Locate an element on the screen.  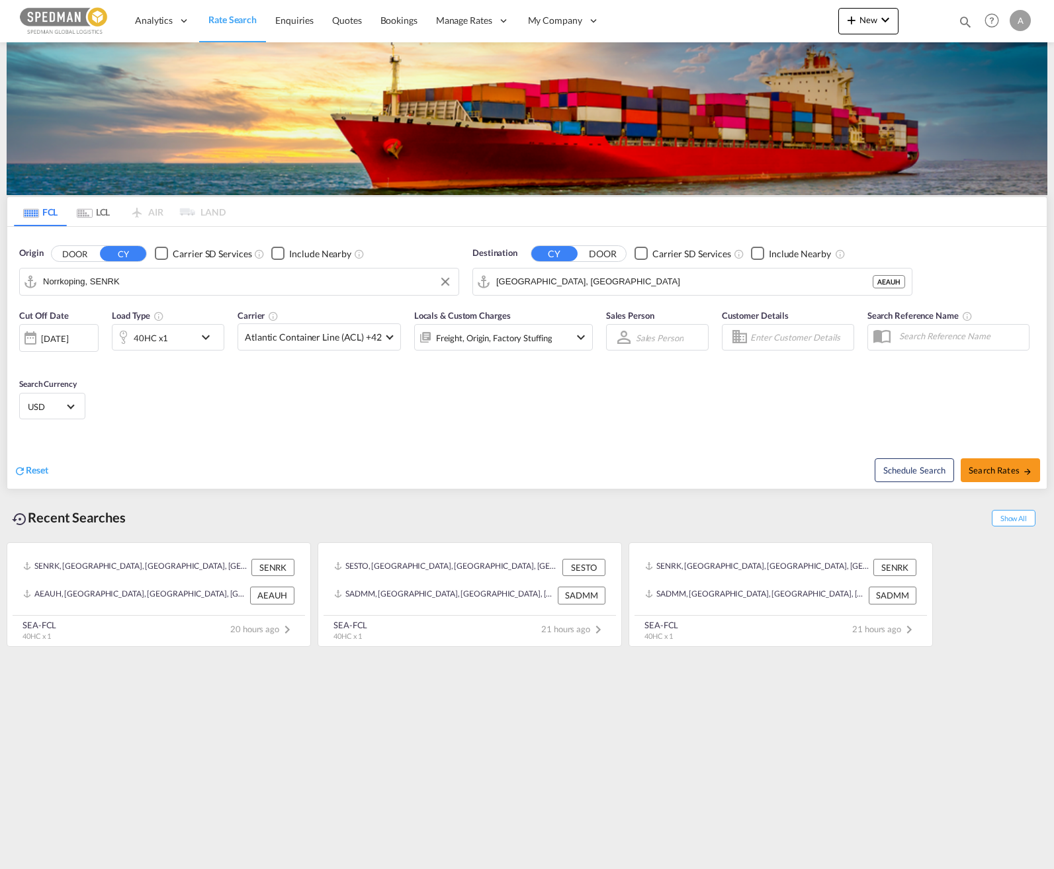
div: Include Nearby is located at coordinates (800, 254).